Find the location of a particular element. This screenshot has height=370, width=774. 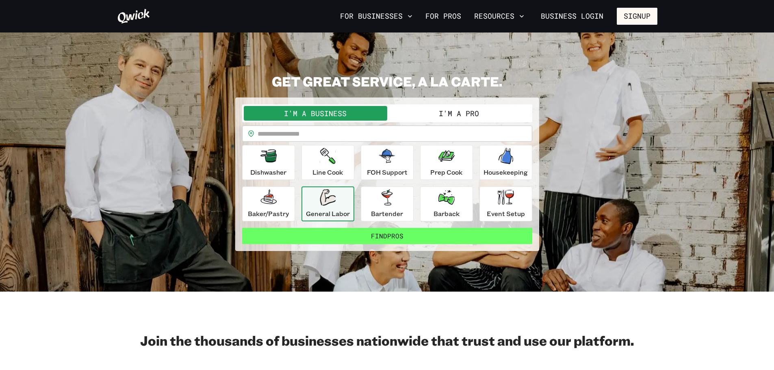

button: Prep Cook is located at coordinates (446, 162).